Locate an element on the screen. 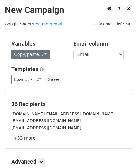 This screenshot has height=168, width=137. h5: Advanced is located at coordinates (68, 162).